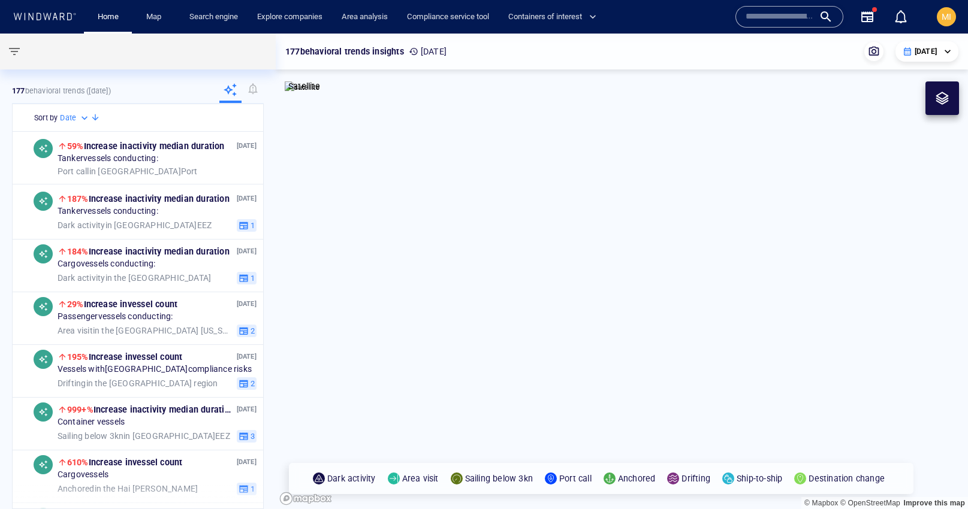  What do you see at coordinates (108, 17) in the screenshot?
I see `a: Home` at bounding box center [108, 17].